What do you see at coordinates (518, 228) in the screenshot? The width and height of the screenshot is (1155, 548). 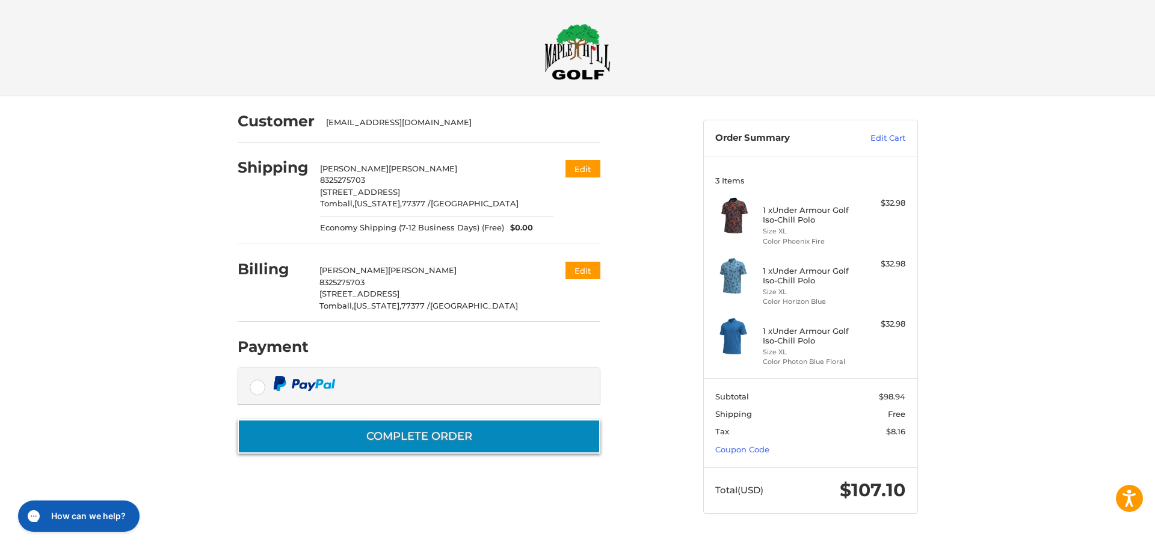 I see `span: $0.00` at bounding box center [518, 228].